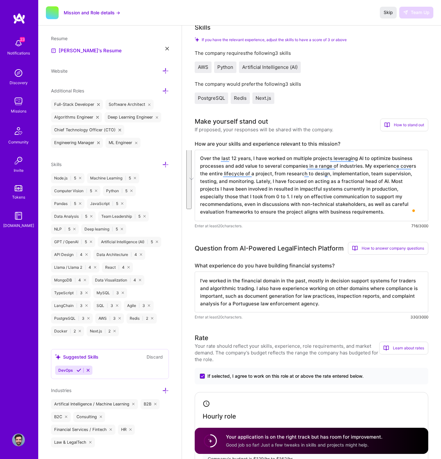  What do you see at coordinates (73, 242) in the screenshot?
I see `div: GPT / OpenAI 5` at bounding box center [73, 242].